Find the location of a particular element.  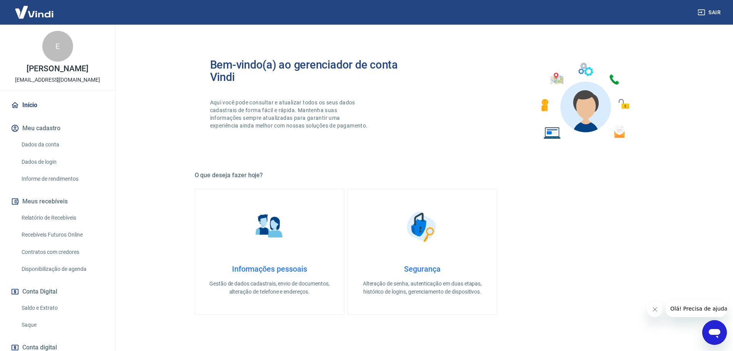

h4: Informações pessoais is located at coordinates (269, 269).